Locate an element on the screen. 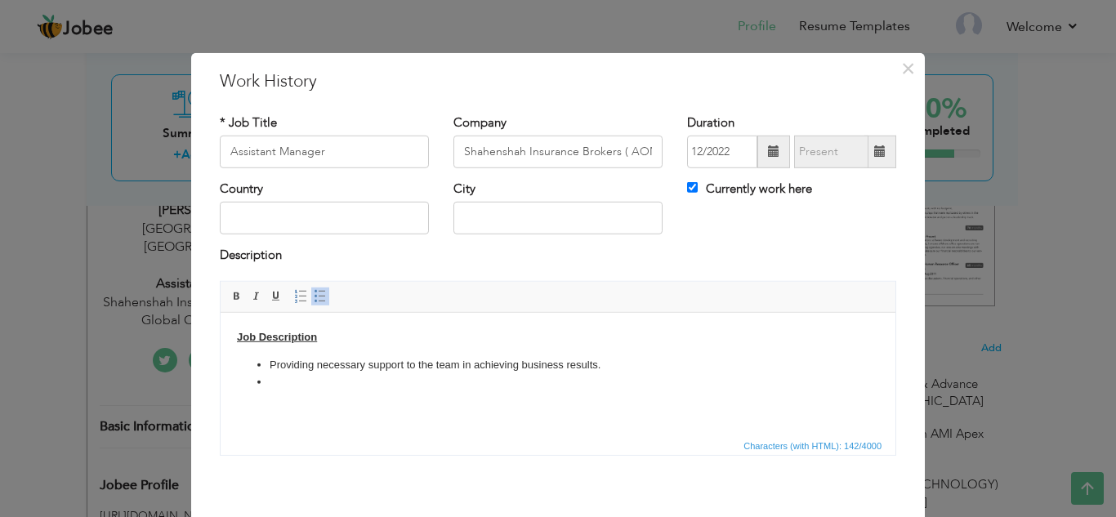 The height and width of the screenshot is (517, 1116). label: * Job Title is located at coordinates (248, 122).